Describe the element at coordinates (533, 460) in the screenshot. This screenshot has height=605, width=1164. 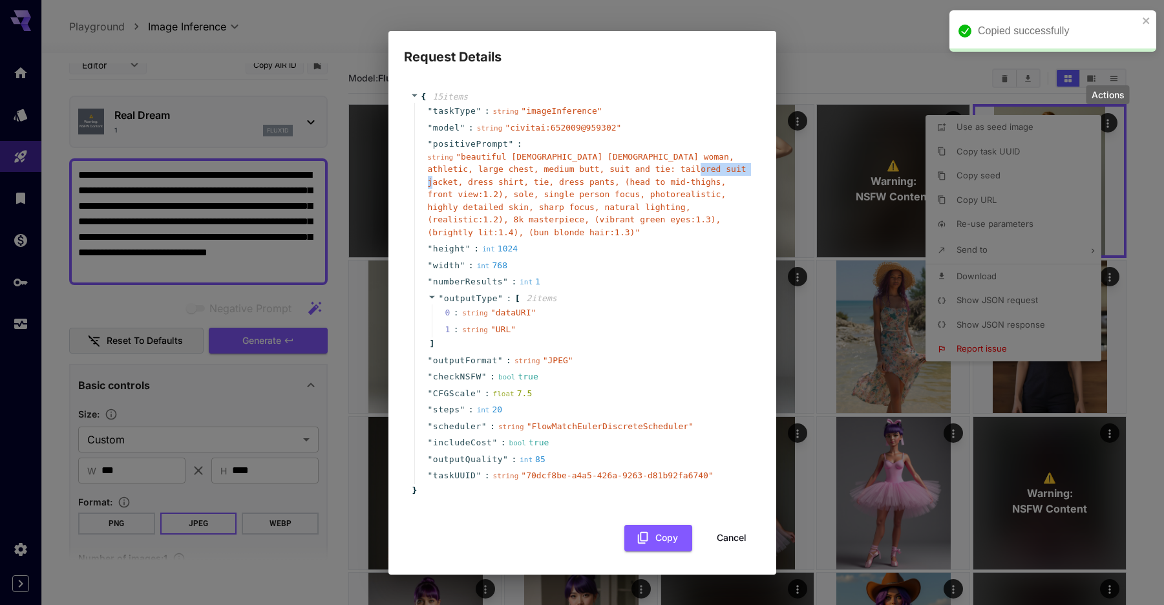
I see `div: 85` at that location.